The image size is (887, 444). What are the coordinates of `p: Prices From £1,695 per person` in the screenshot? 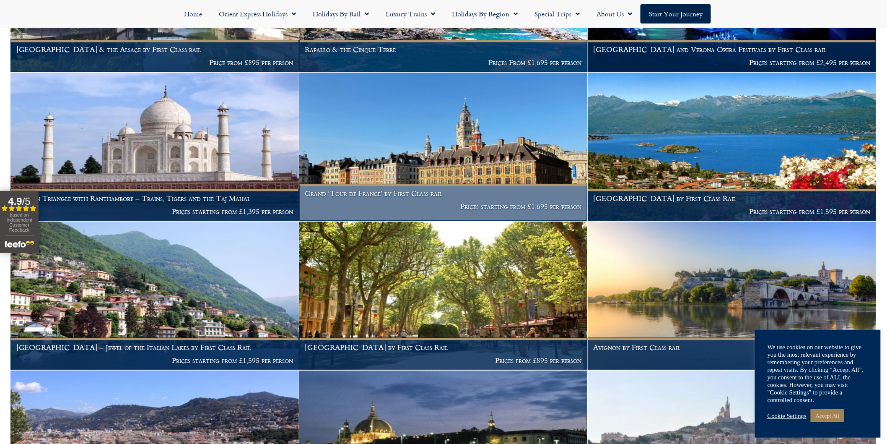 It's located at (443, 62).